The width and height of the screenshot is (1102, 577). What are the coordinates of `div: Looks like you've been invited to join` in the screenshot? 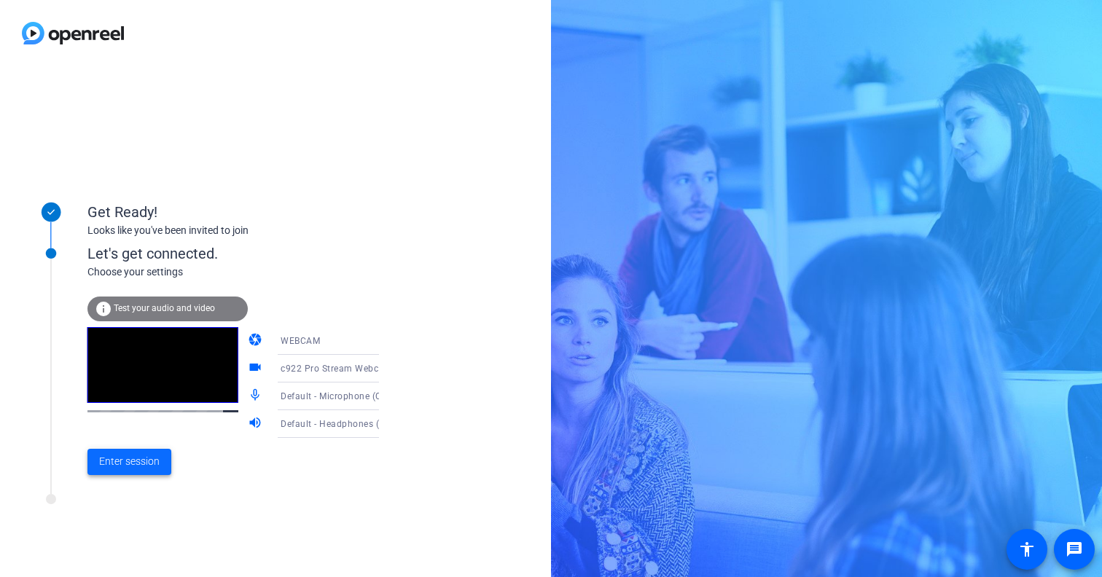 It's located at (233, 230).